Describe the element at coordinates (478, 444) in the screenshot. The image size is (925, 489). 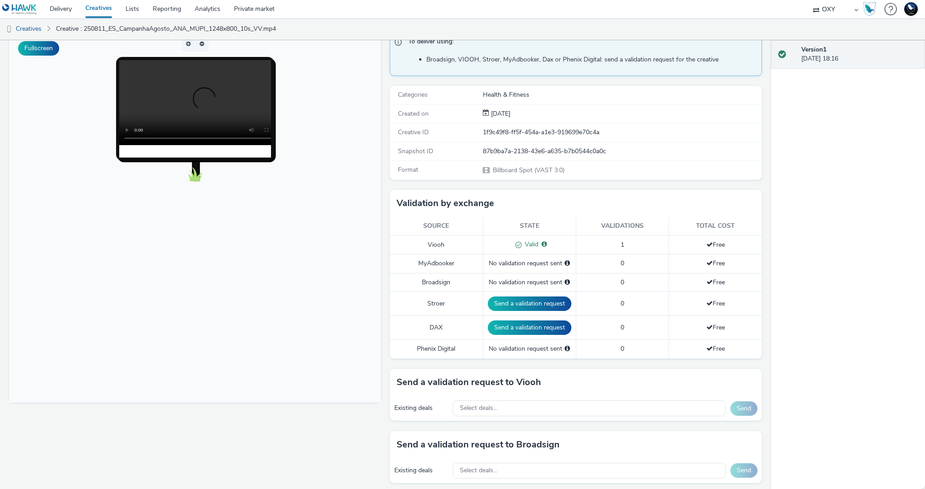
I see `h3: Send a validation request to Broadsign` at that location.